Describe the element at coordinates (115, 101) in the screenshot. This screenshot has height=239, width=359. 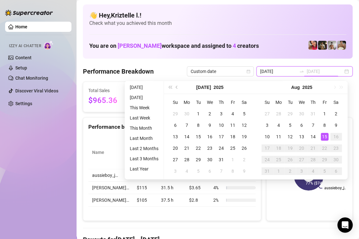
I see `span: $965.36` at that location.